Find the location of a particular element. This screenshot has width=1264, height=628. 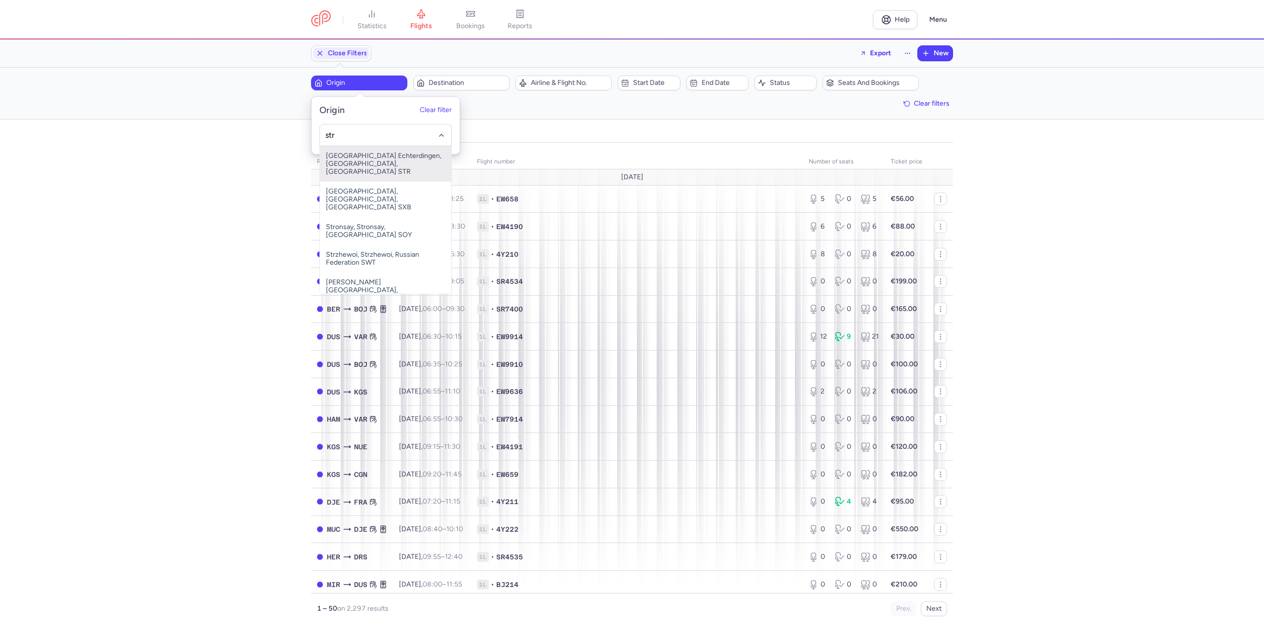

strong: €182.00 is located at coordinates (904, 474).